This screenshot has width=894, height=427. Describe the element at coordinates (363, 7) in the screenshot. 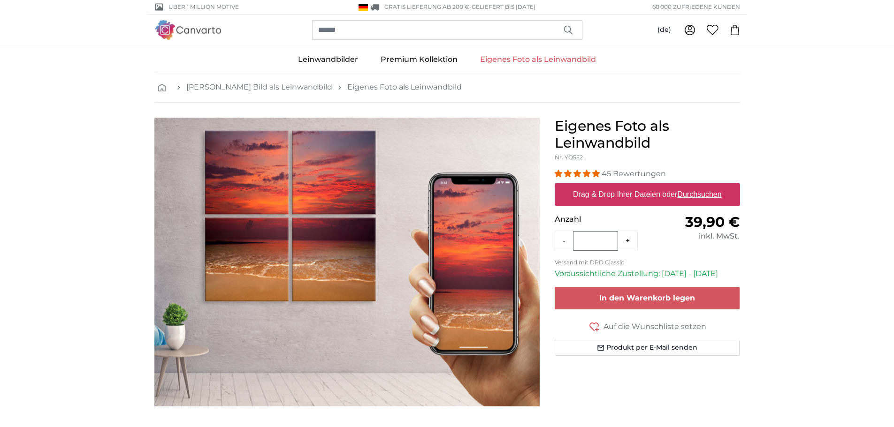

I see `img: Deutschland` at that location.